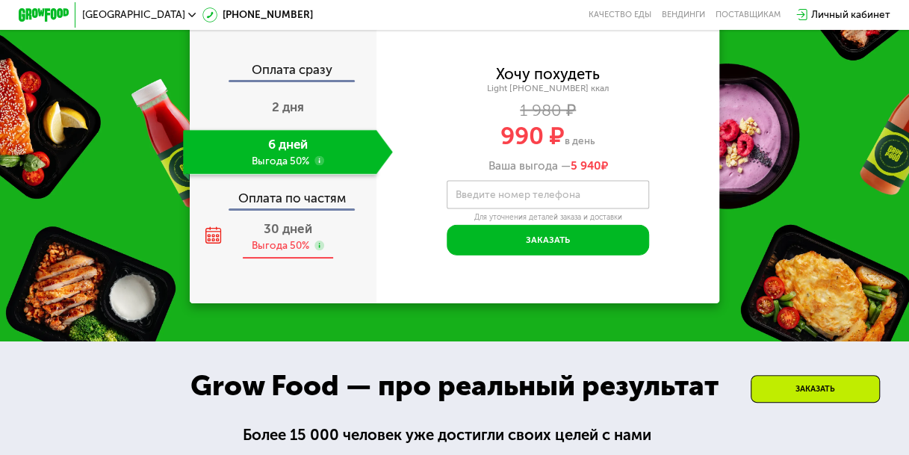 Image resolution: width=909 pixels, height=455 pixels. I want to click on div: 1 980 ₽, so click(548, 111).